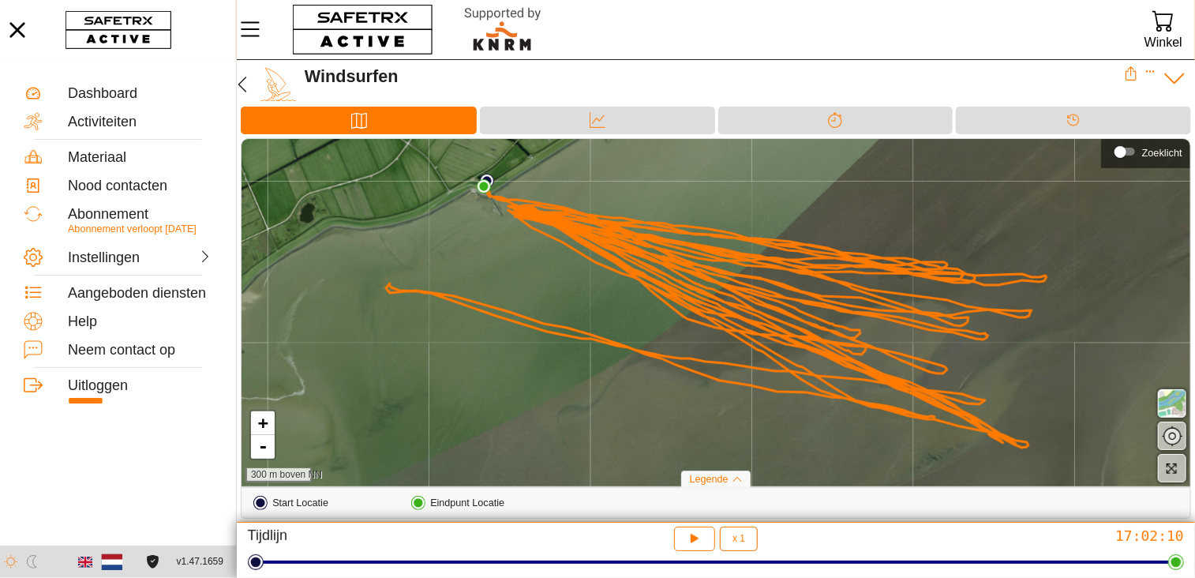  Describe the element at coordinates (836, 120) in the screenshot. I see `div: Splitsen` at that location.